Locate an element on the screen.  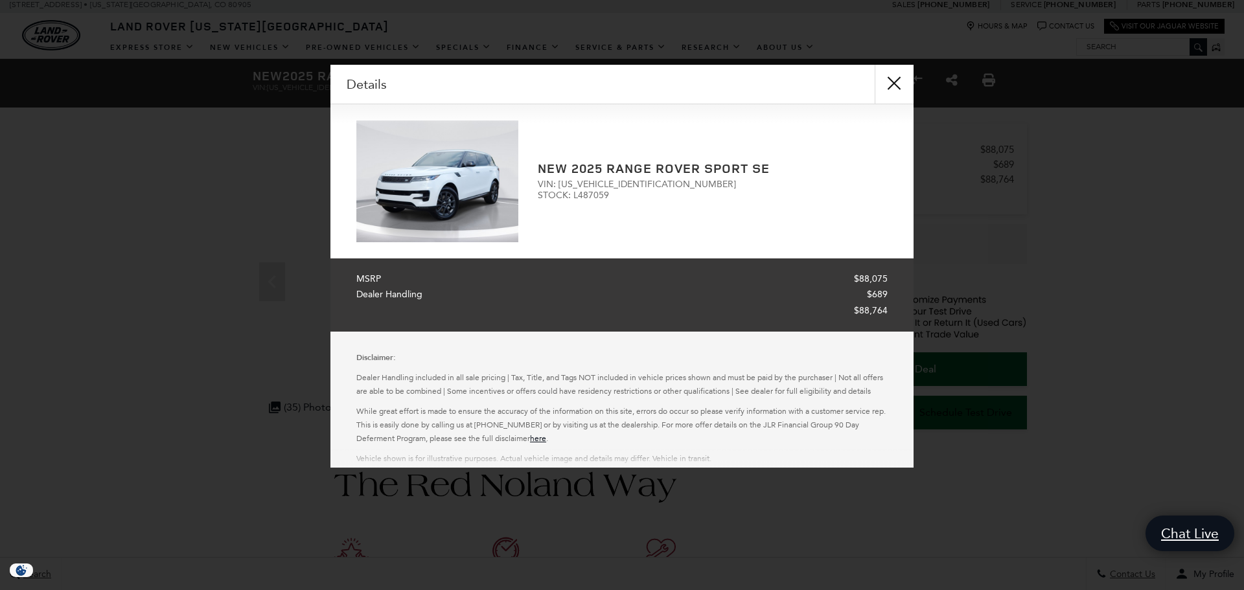
p: Vehicle shown is for illustrative purposes. Actual vehicle image and details may differ. Vehicle ... is located at coordinates (622, 459).